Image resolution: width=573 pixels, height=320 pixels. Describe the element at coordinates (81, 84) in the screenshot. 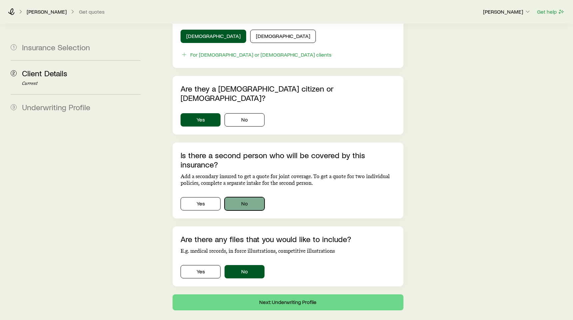

I see `p: Current` at that location.